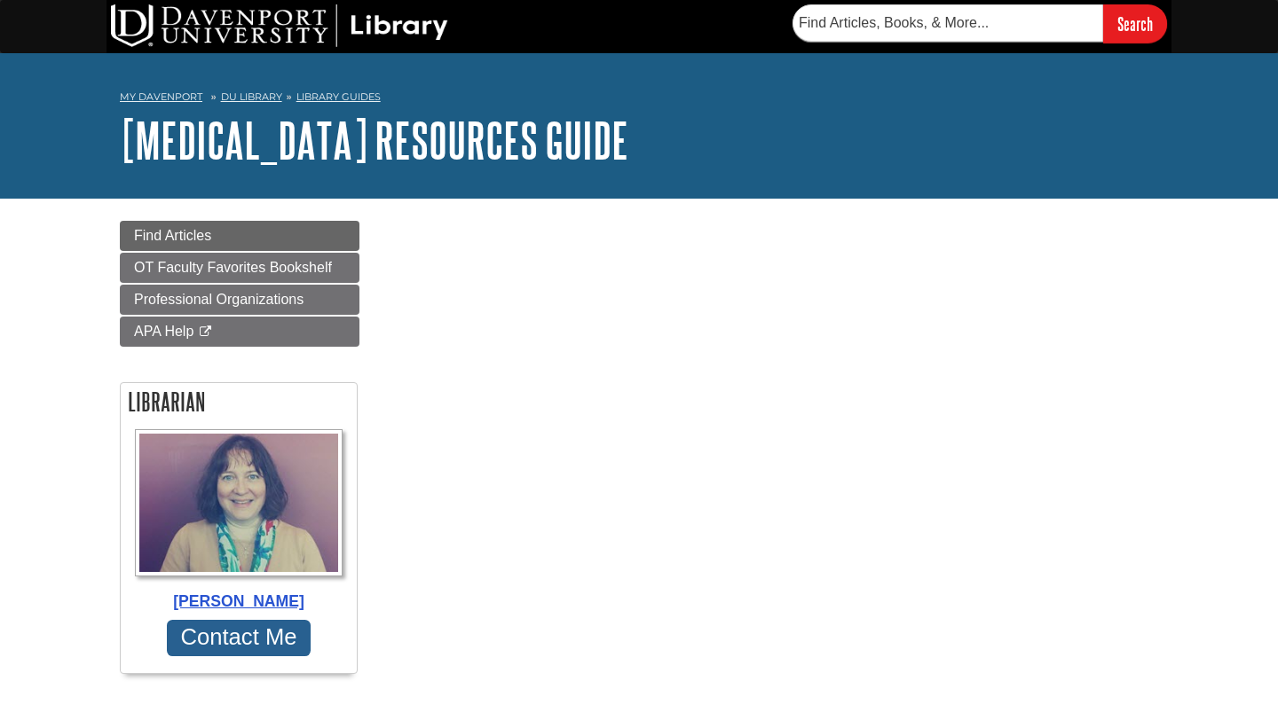 The image size is (1278, 720). What do you see at coordinates (980, 23) in the screenshot?
I see `form: Searches DU Library's articles, books, and more` at bounding box center [980, 23].